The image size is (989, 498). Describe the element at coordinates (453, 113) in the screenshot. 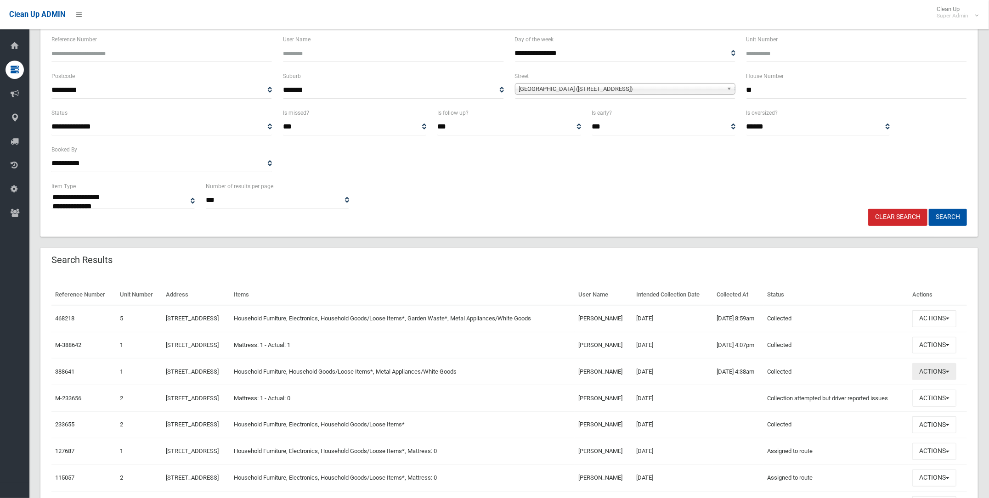

I see `label: Is follow up?` at that location.